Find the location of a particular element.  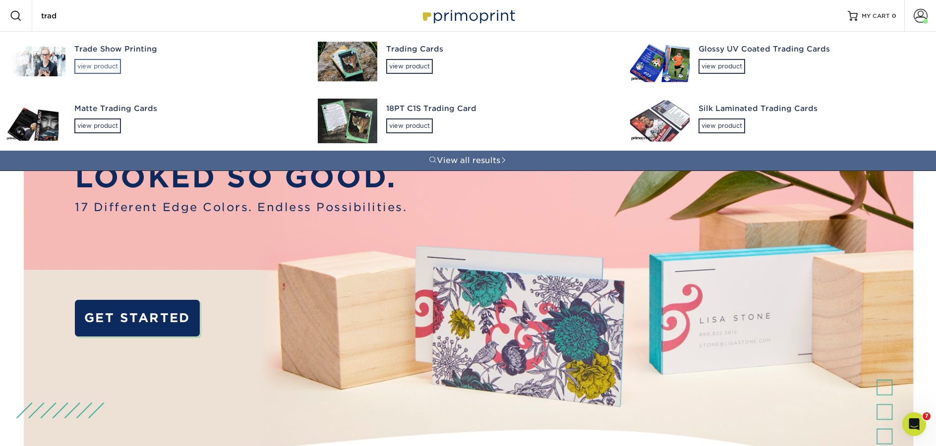

span: MY CART is located at coordinates (875, 16).